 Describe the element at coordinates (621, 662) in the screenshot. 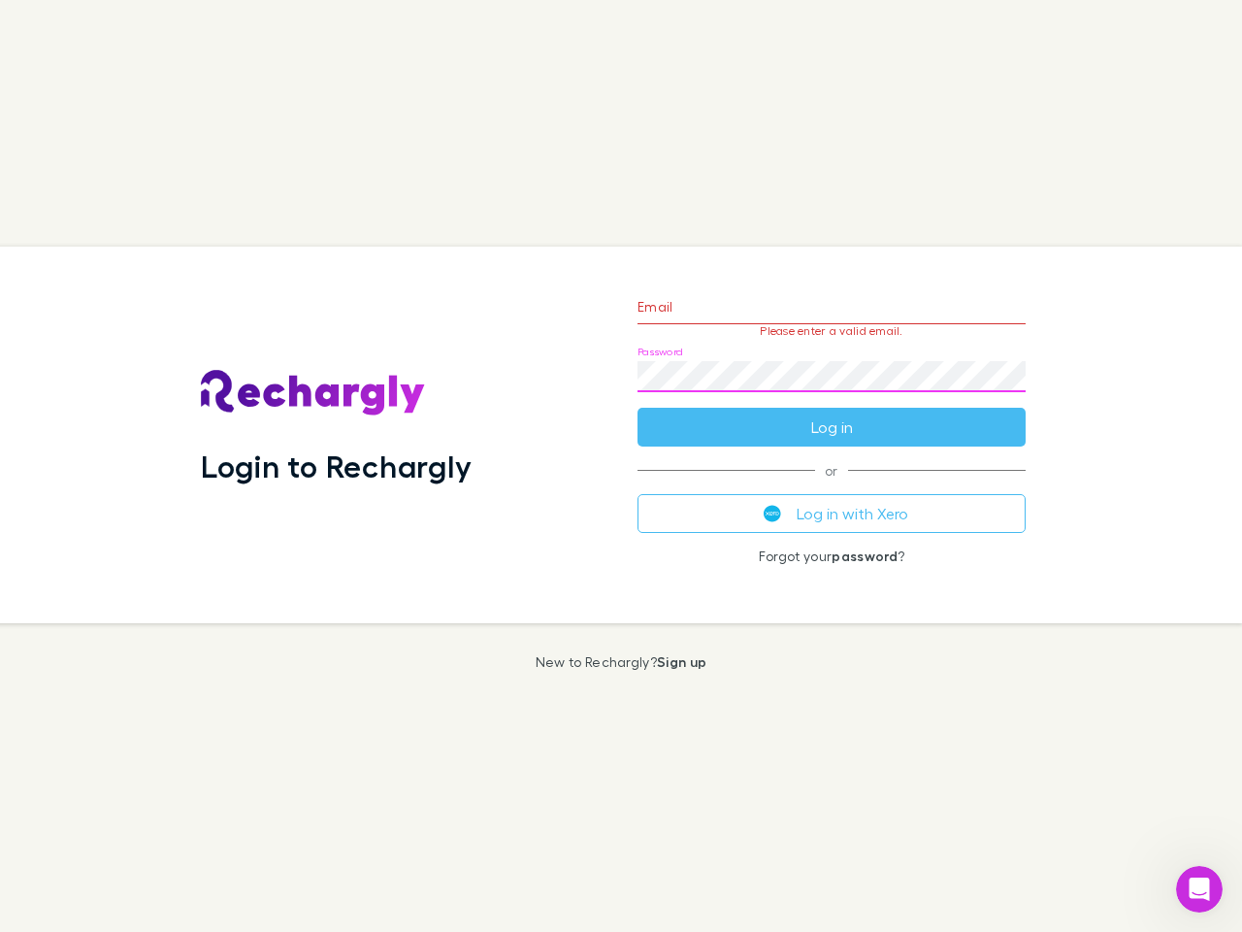

I see `p: New to Rechargly?` at that location.